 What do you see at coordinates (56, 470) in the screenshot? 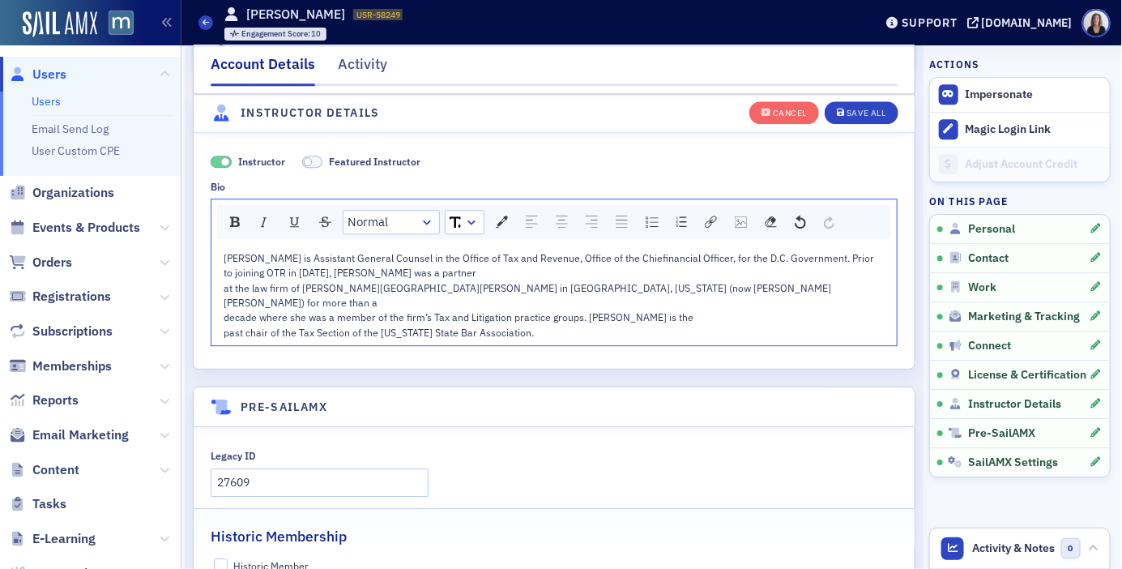
I see `span: Content` at bounding box center [56, 470].